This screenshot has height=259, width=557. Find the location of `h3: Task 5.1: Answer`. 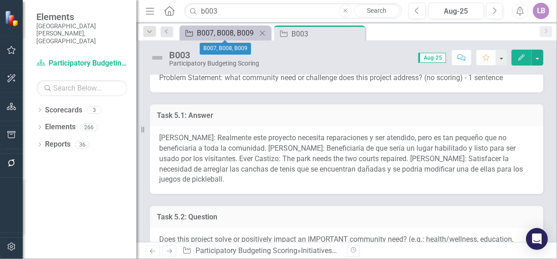

h3: Task 5.1: Answer is located at coordinates (346, 115).